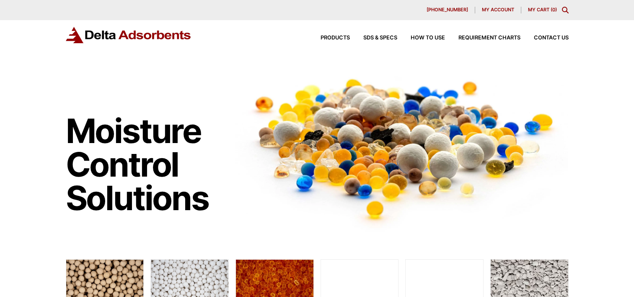 The image size is (634, 297). What do you see at coordinates (328, 38) in the screenshot?
I see `a: Products` at bounding box center [328, 38].